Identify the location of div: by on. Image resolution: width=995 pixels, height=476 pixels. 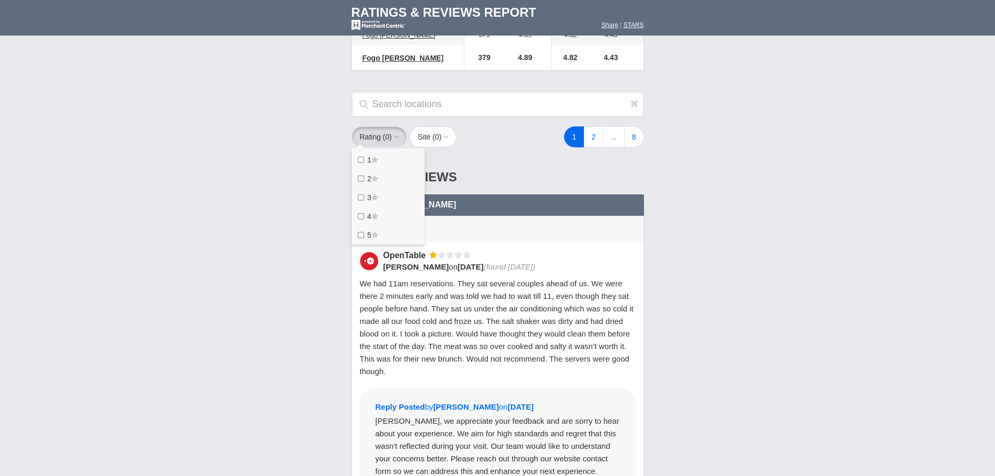
(498, 408).